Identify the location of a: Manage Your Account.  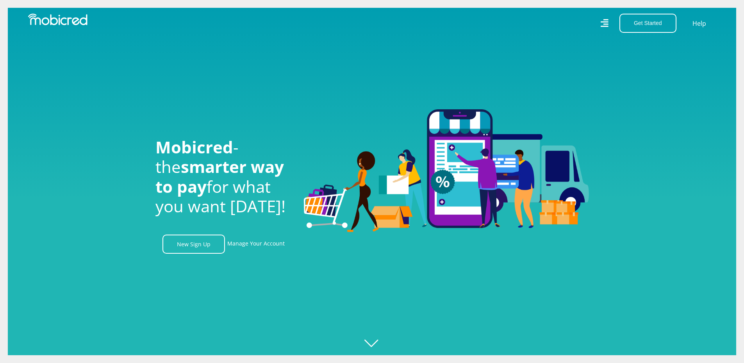
(256, 244).